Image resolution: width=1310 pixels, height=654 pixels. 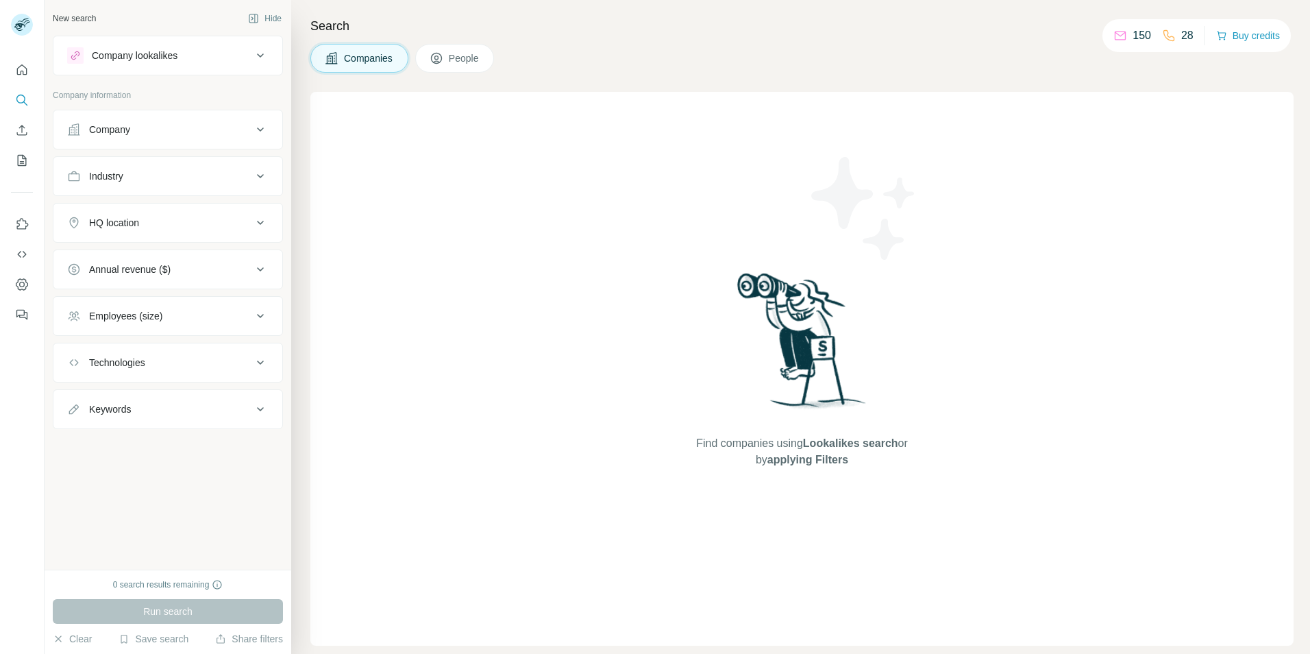 What do you see at coordinates (465, 58) in the screenshot?
I see `span: People` at bounding box center [465, 58].